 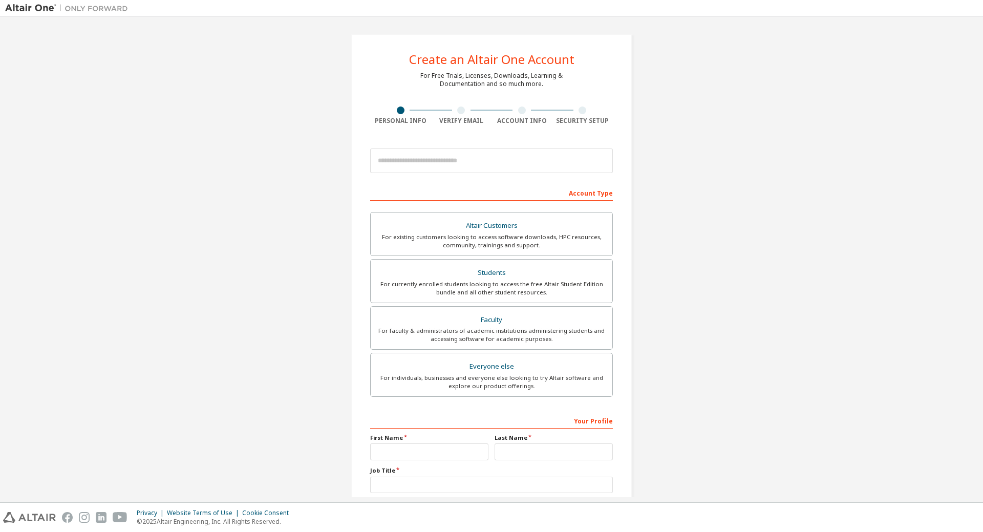 I want to click on div: For Free Trials, Licenses, Downloads, Learning & Documentation and so much more., so click(x=491, y=80).